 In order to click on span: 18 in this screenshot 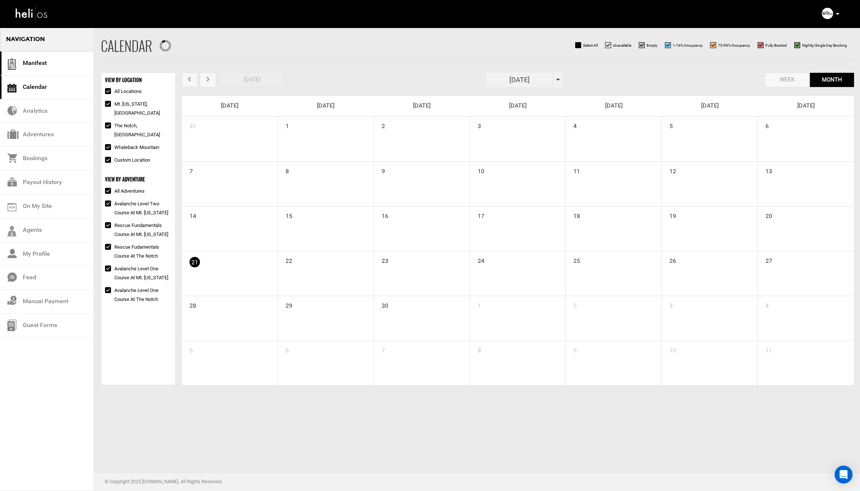, I will do `click(573, 214)`.